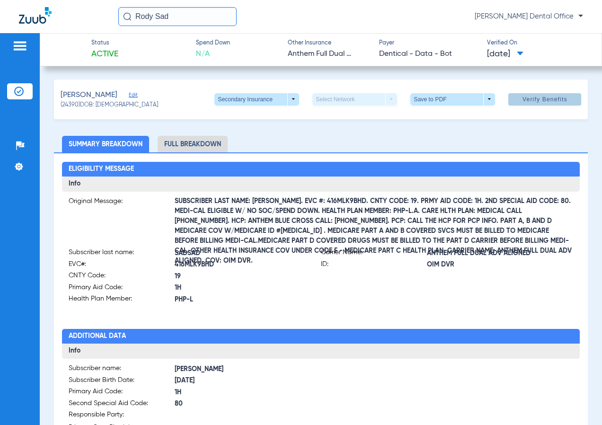  What do you see at coordinates (122, 369) in the screenshot?
I see `span: Subscriber name:` at bounding box center [122, 369].